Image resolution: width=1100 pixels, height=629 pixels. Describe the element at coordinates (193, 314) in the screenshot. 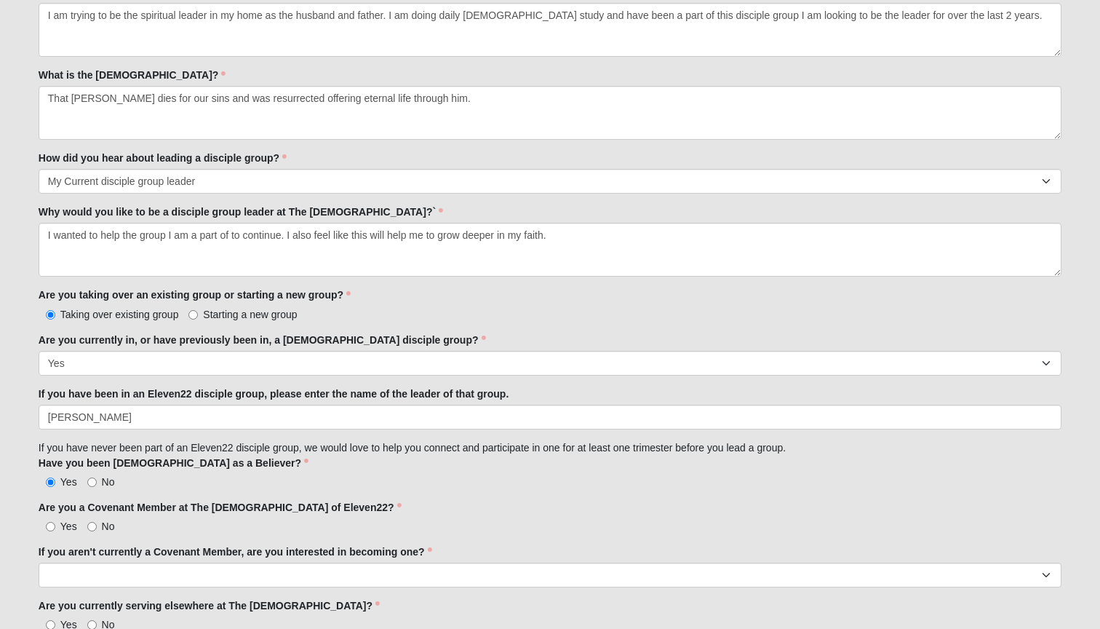

I see `input: Starting a new group` at that location.